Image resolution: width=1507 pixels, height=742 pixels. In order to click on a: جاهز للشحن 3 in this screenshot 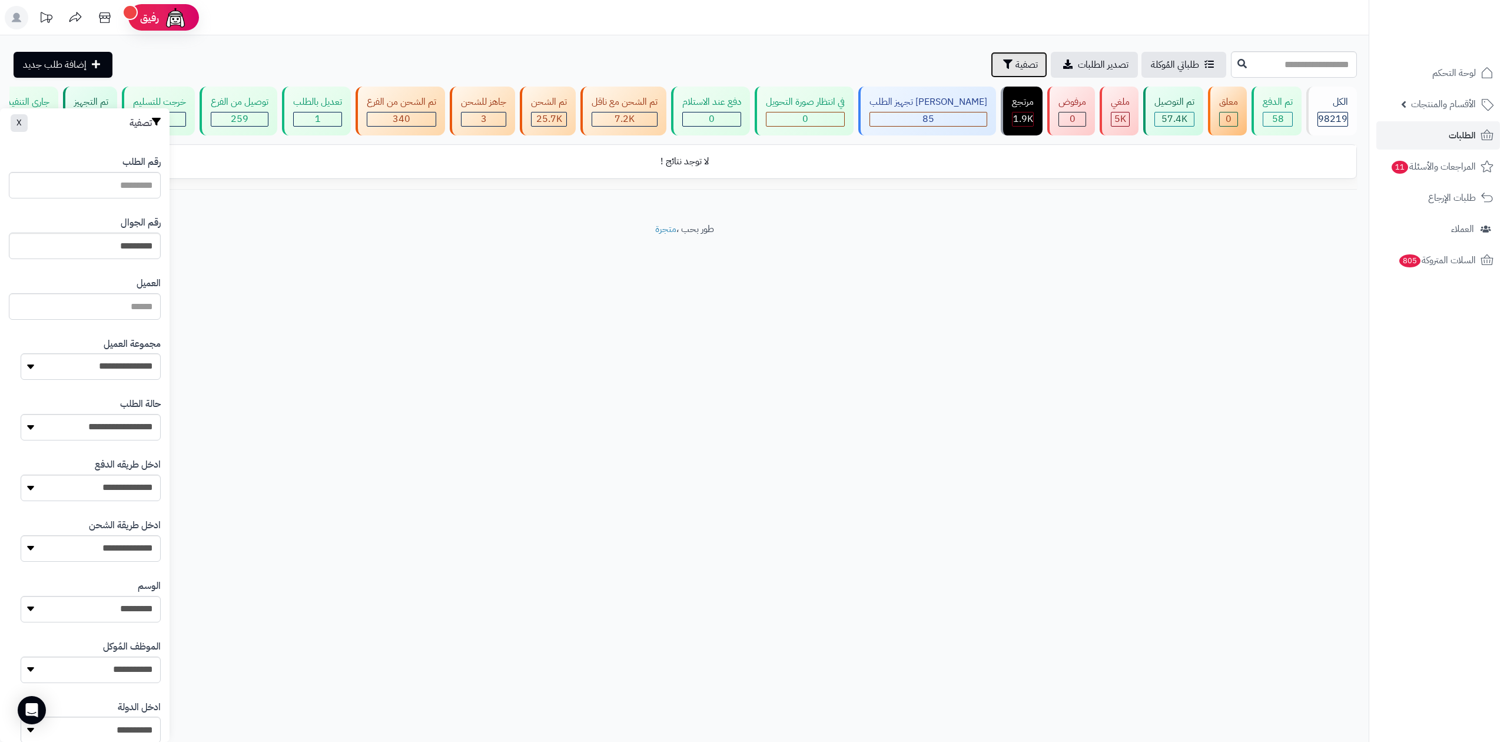, I will do `click(482, 111)`.